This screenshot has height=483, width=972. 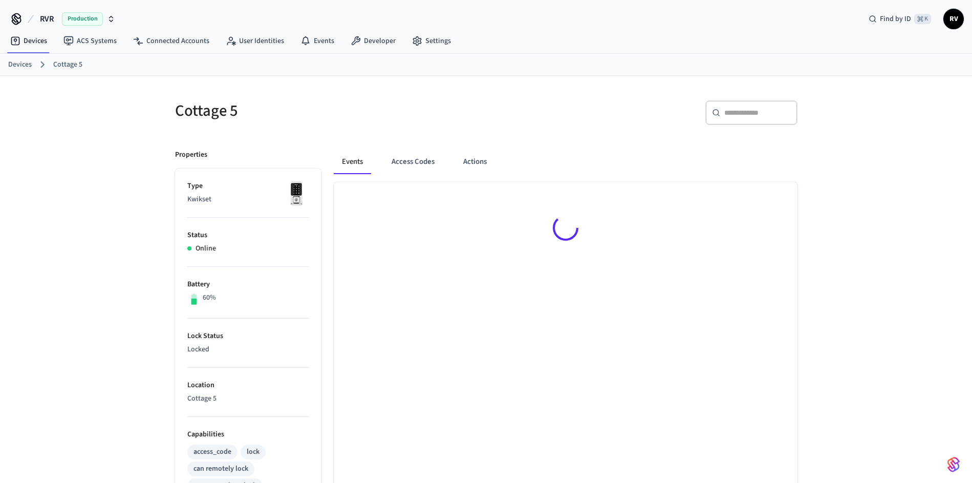 What do you see at coordinates (373, 41) in the screenshot?
I see `a: Developer` at bounding box center [373, 41].